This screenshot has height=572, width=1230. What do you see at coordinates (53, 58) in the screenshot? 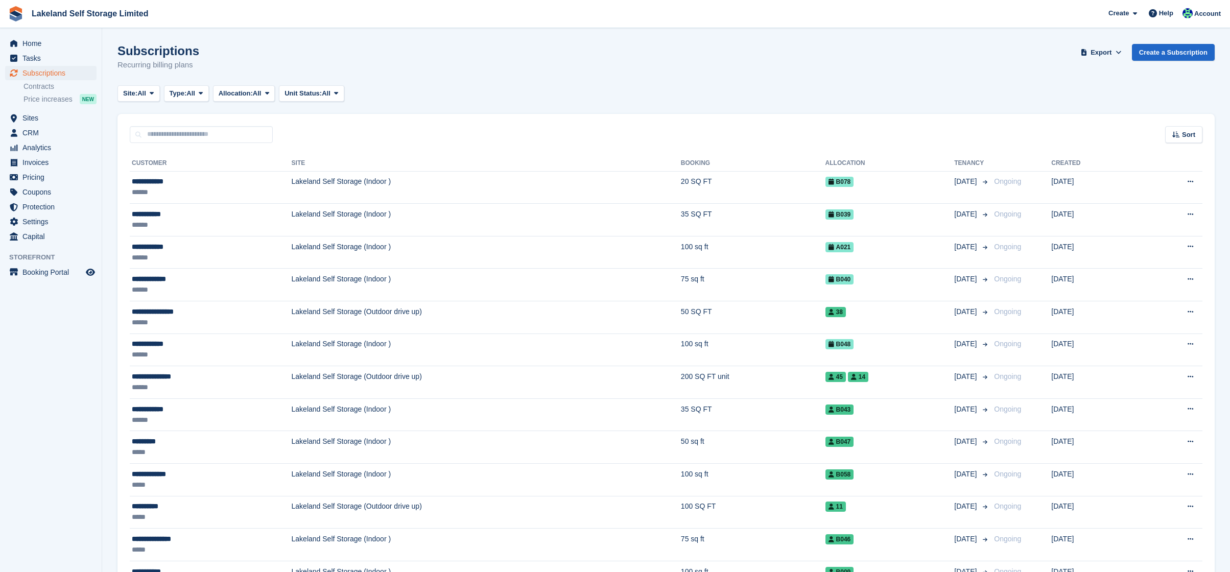
I see `span: Tasks` at bounding box center [53, 58].